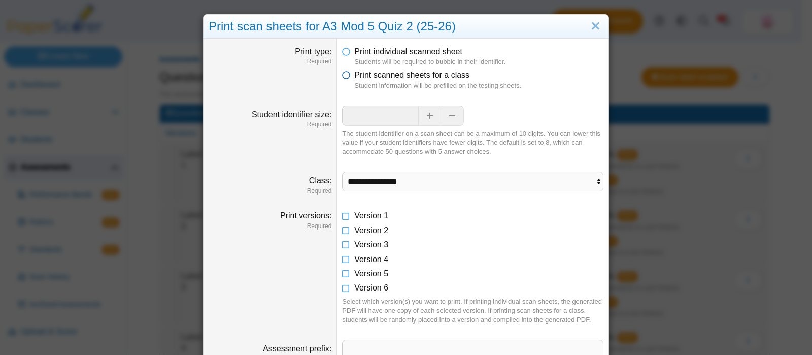  I want to click on div: Select which version(s) you want to print. If printing individual scan sheets, the generated PDF ..., so click(473, 311).